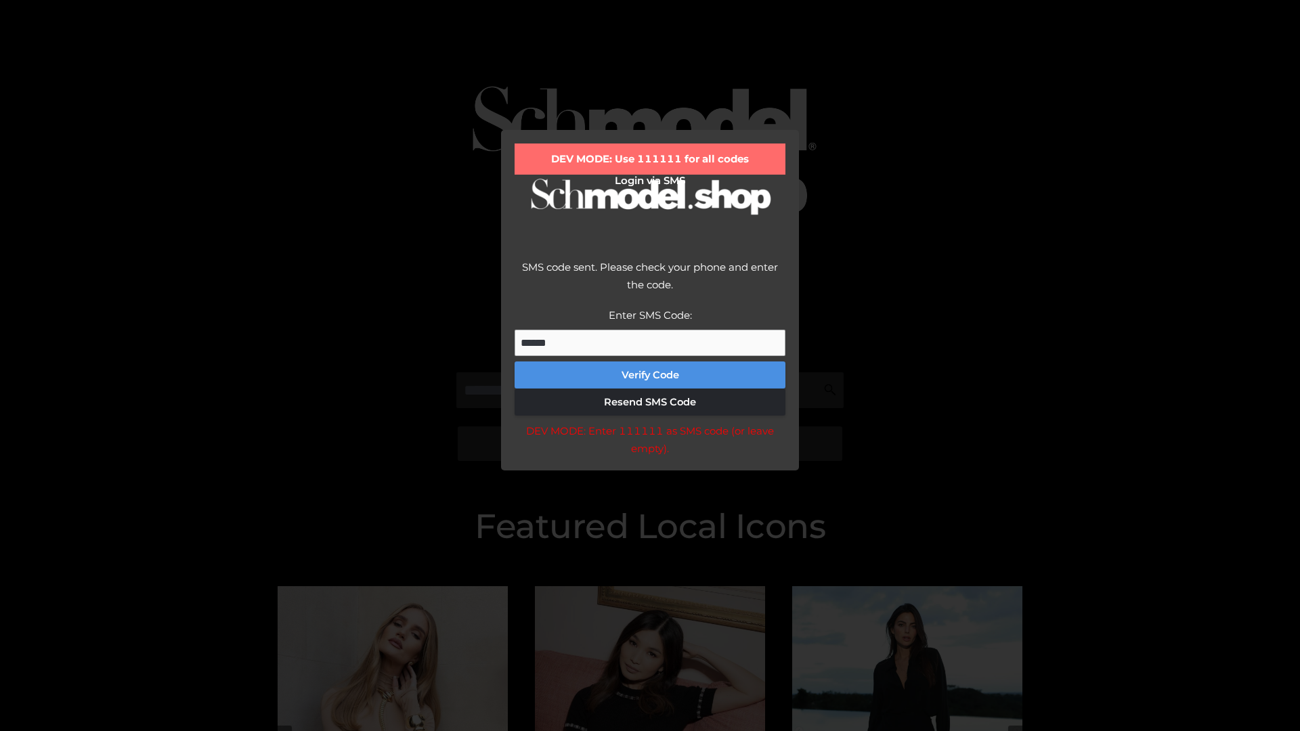 Image resolution: width=1300 pixels, height=731 pixels. I want to click on button: Verify Code, so click(650, 375).